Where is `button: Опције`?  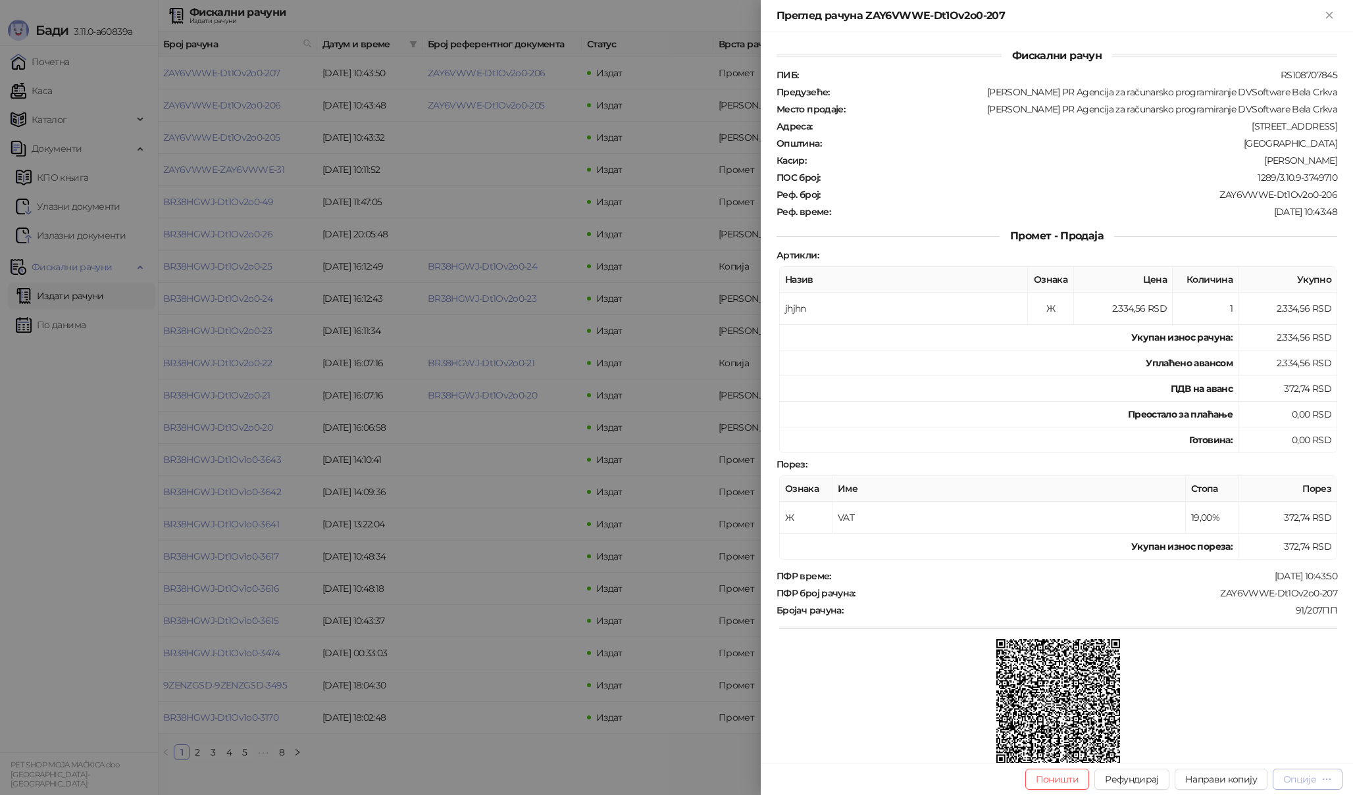
button: Опције is located at coordinates (1307, 780).